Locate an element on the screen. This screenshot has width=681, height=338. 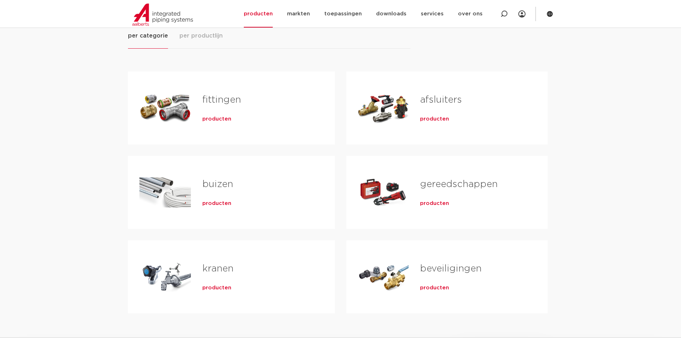
a: kranen is located at coordinates (218, 269).